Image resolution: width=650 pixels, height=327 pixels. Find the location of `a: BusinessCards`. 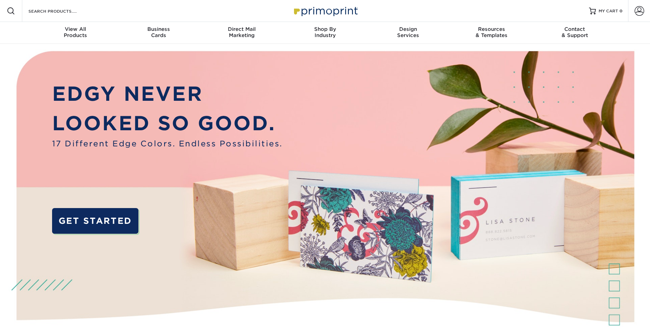

a: BusinessCards is located at coordinates (158, 33).